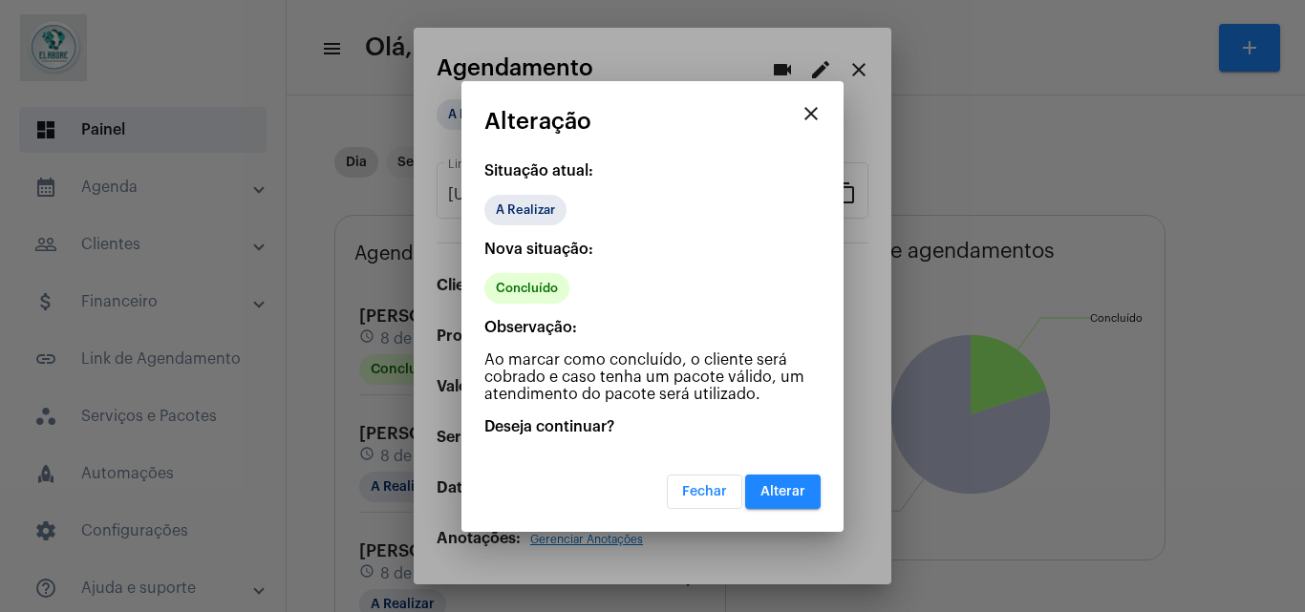  Describe the element at coordinates (811, 114) in the screenshot. I see `mat-icon: close` at that location.